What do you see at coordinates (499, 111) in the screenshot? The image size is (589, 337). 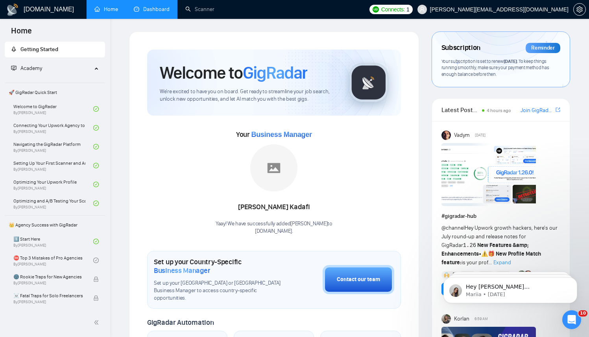 I see `span: 4 hours ago` at bounding box center [499, 111].